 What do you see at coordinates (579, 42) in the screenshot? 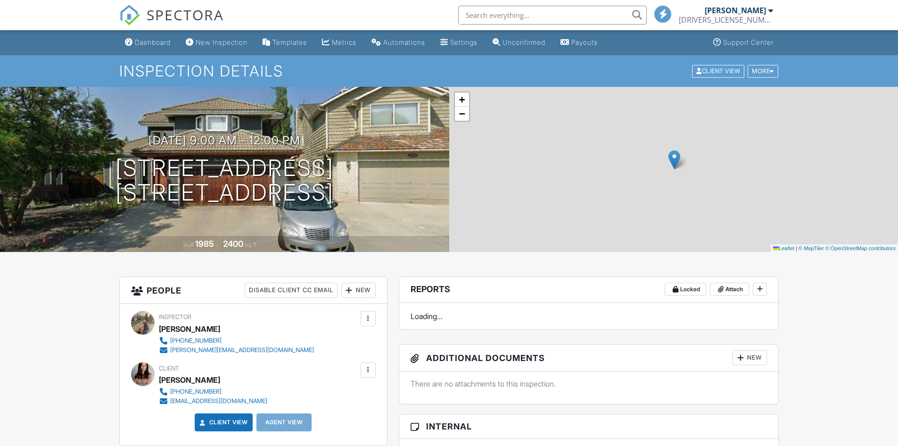
I see `a: Payouts` at bounding box center [579, 42].